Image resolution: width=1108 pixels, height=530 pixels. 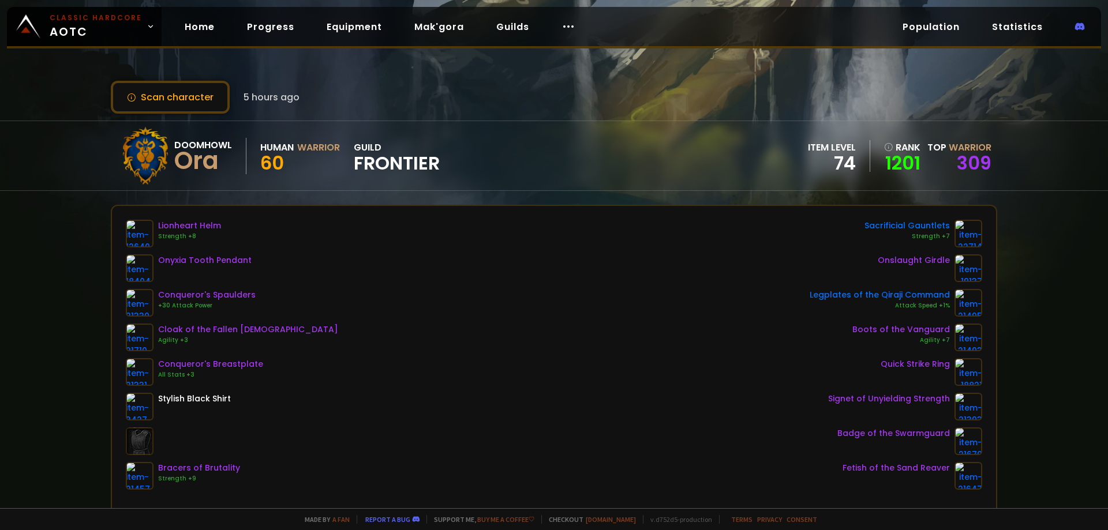 I want to click on span: v. d752d5 - production, so click(x=677, y=519).